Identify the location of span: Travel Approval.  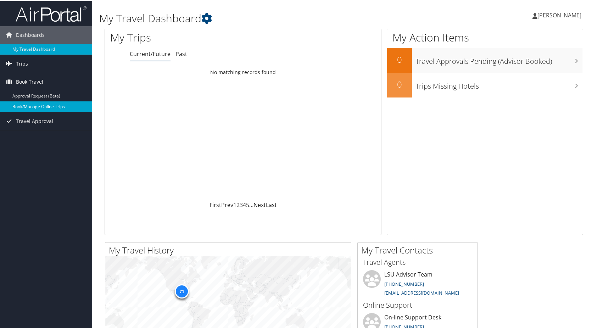
(34, 120).